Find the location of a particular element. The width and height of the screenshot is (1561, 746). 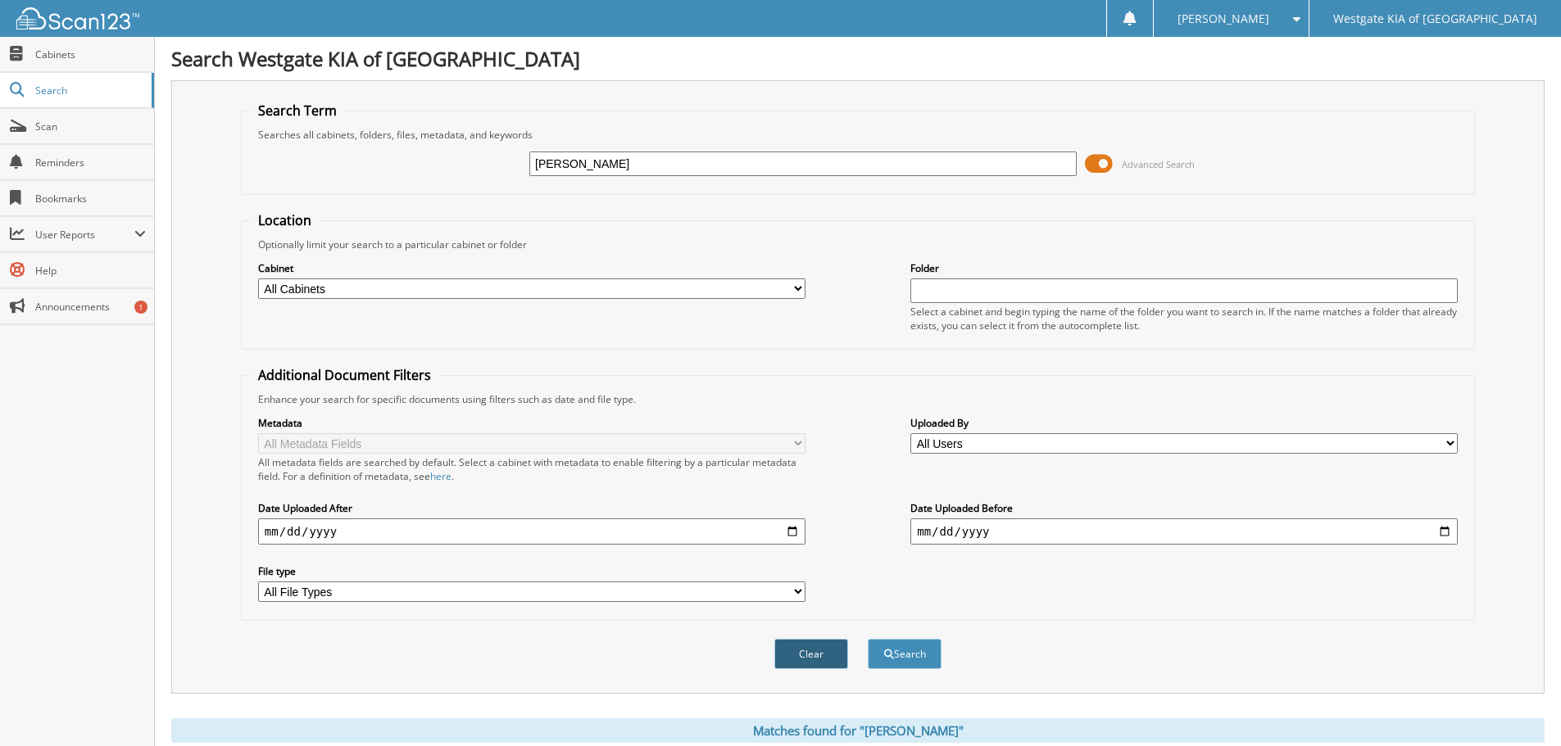

legend: Location is located at coordinates (284, 220).